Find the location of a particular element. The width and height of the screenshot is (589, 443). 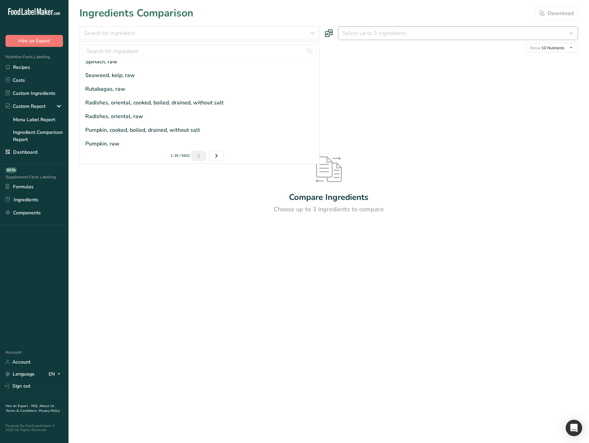

span: Search for ingredient is located at coordinates (110, 33).